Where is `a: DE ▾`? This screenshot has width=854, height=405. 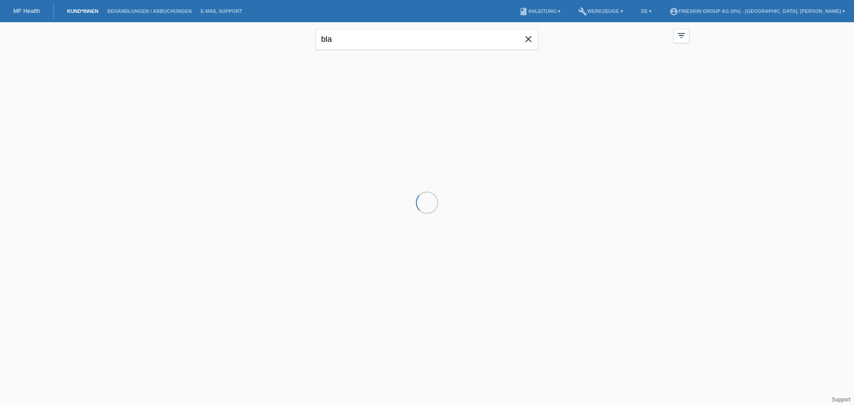 a: DE ▾ is located at coordinates (646, 11).